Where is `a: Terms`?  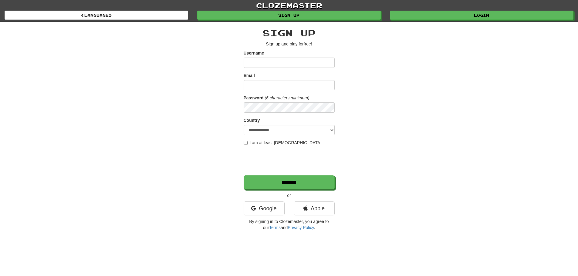
a: Terms is located at coordinates (275, 228).